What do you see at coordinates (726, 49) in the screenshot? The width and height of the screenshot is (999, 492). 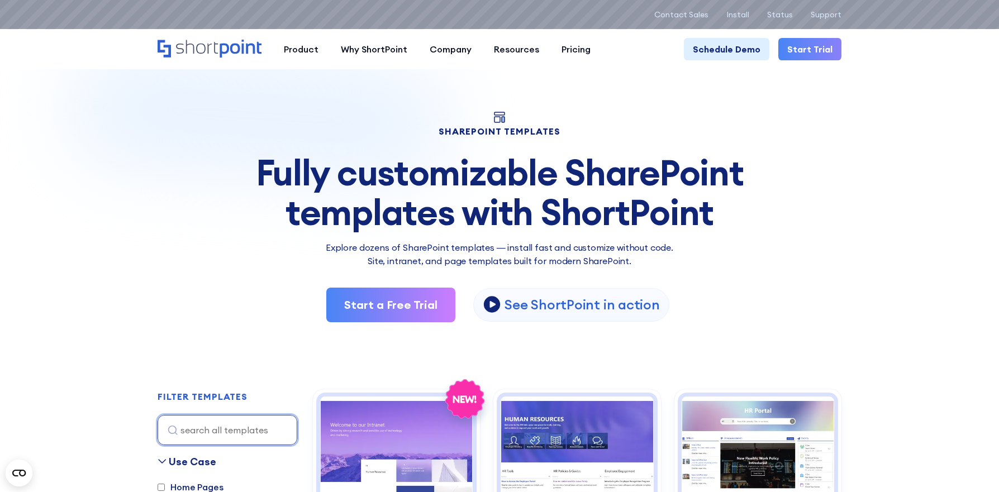 I see `a: Schedule Demo` at bounding box center [726, 49].